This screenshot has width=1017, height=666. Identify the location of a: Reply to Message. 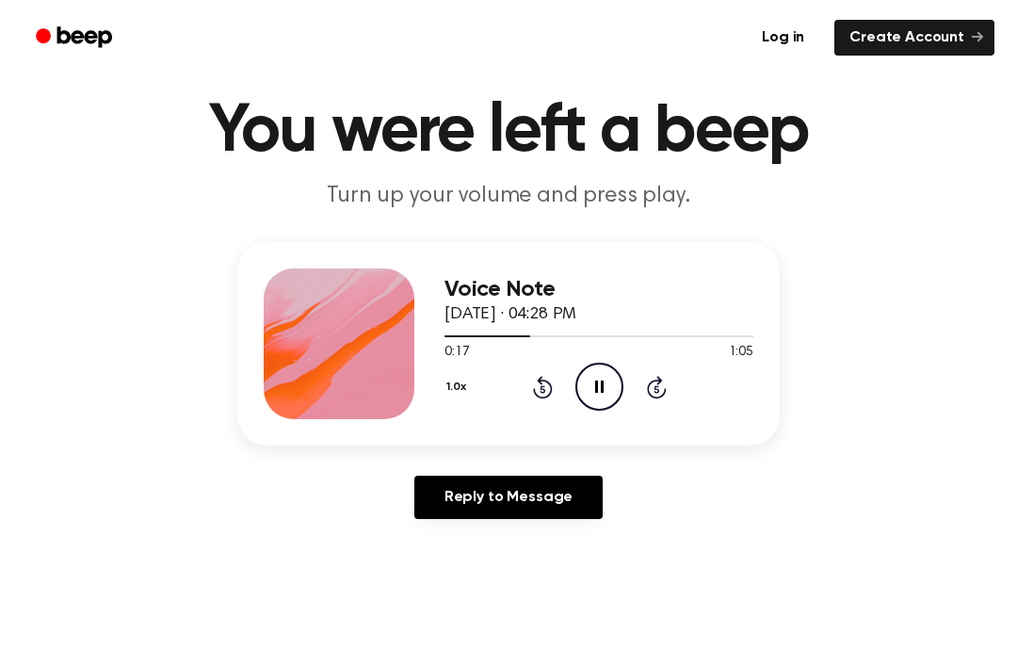
(509, 497).